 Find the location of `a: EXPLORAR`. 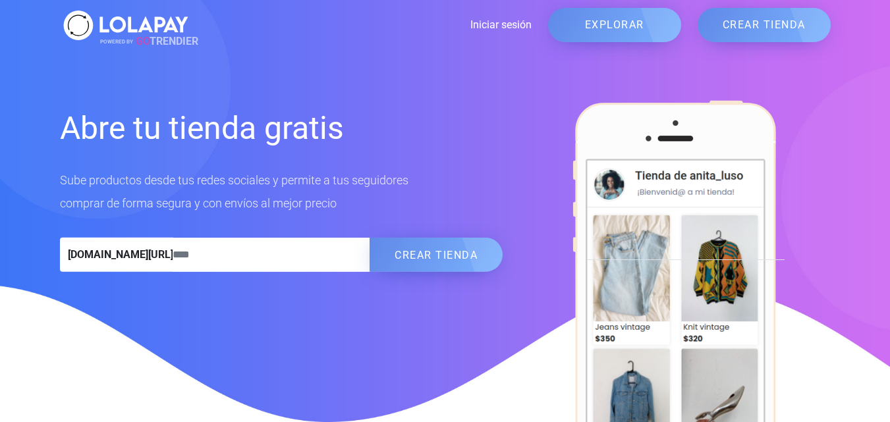

a: EXPLORAR is located at coordinates (614, 25).